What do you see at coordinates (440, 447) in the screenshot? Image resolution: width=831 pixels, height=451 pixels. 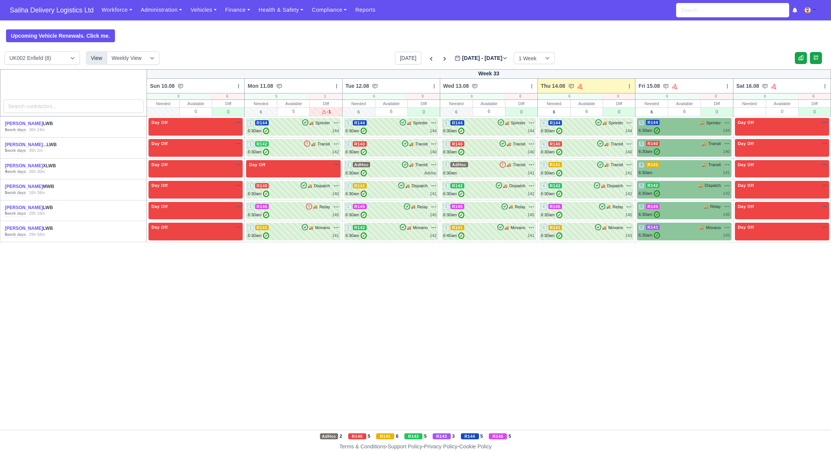 I see `a: Privacy Policy` at bounding box center [440, 447].